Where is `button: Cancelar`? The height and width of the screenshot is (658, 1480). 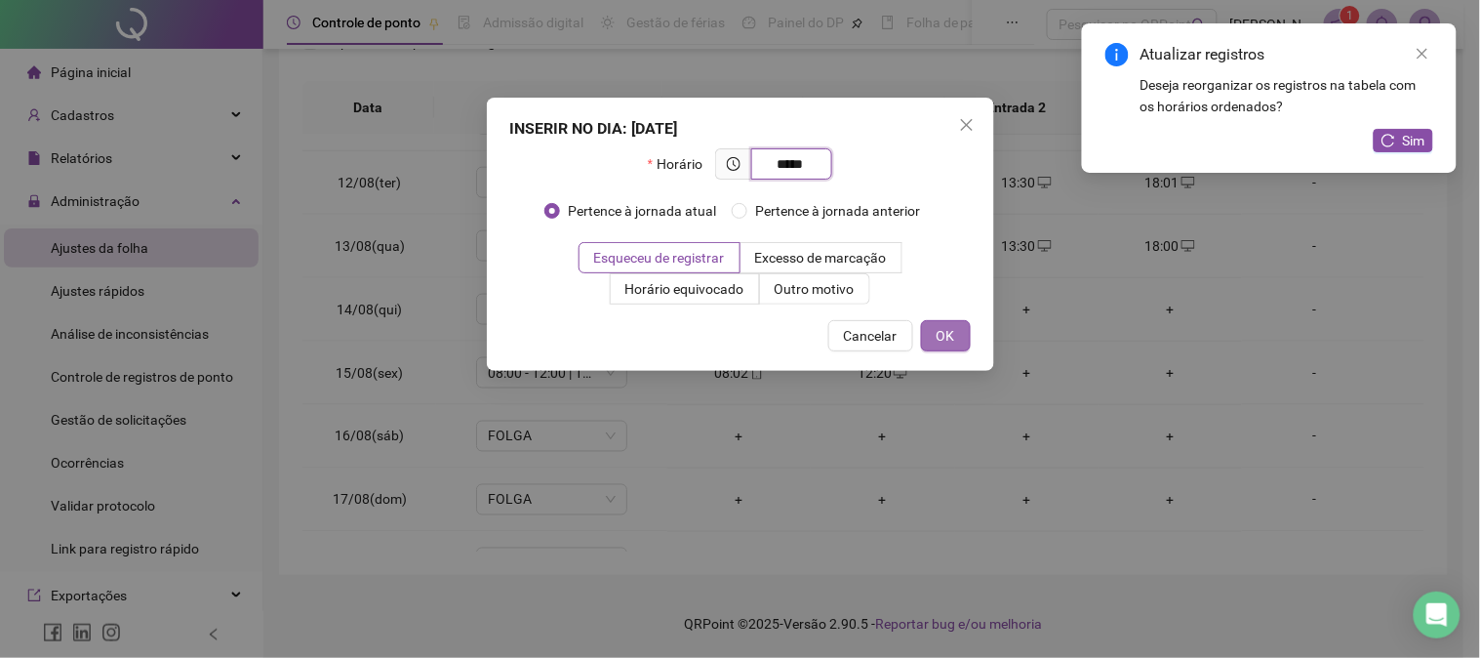
button: Cancelar is located at coordinates (871, 336).